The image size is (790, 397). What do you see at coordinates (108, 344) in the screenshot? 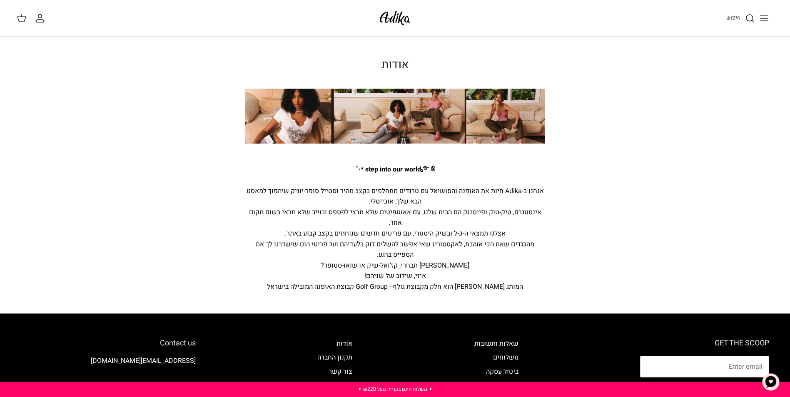
I see `h6: Contact us` at bounding box center [108, 344].